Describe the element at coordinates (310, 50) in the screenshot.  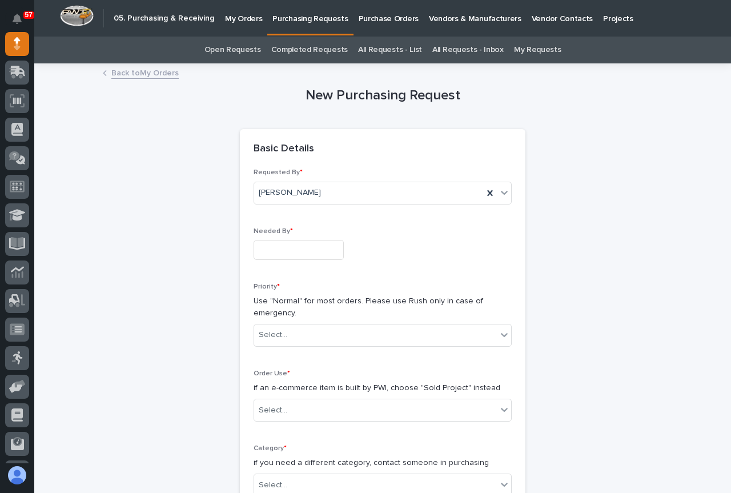
I see `a: Completed Requests` at that location.